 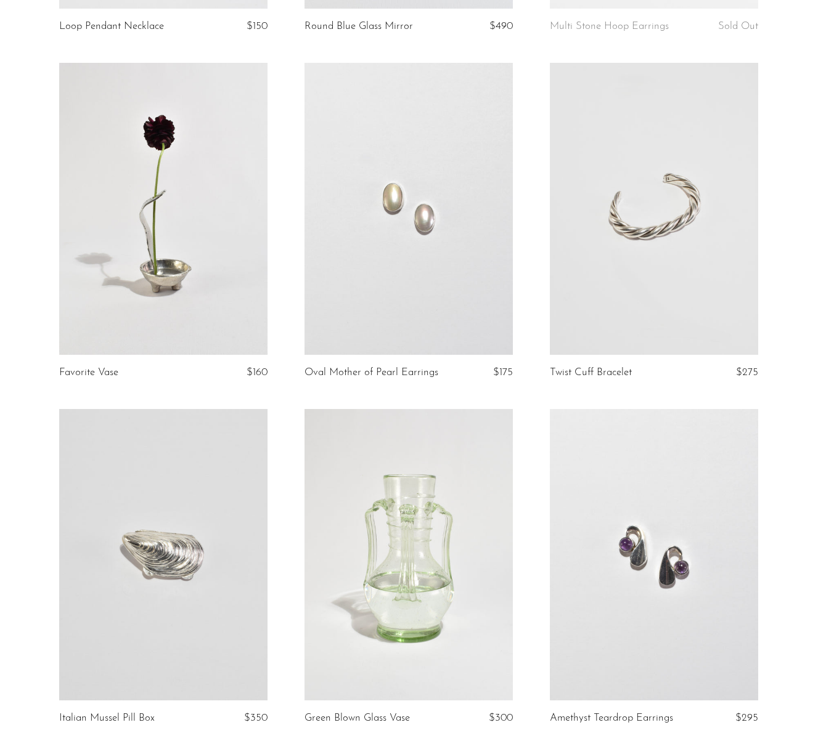 What do you see at coordinates (746, 718) in the screenshot?
I see `span: $295` at bounding box center [746, 718].